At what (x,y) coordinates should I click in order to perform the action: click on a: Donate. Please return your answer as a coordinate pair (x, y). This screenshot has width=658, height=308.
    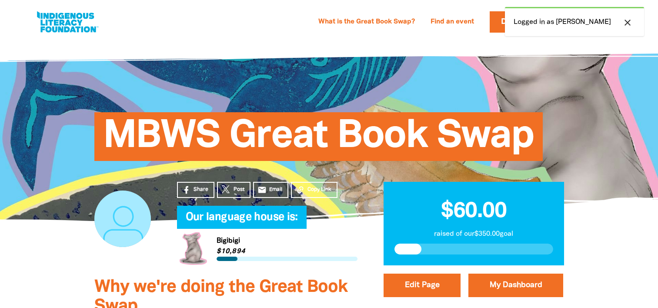
    Looking at the image, I should click on (517, 22).